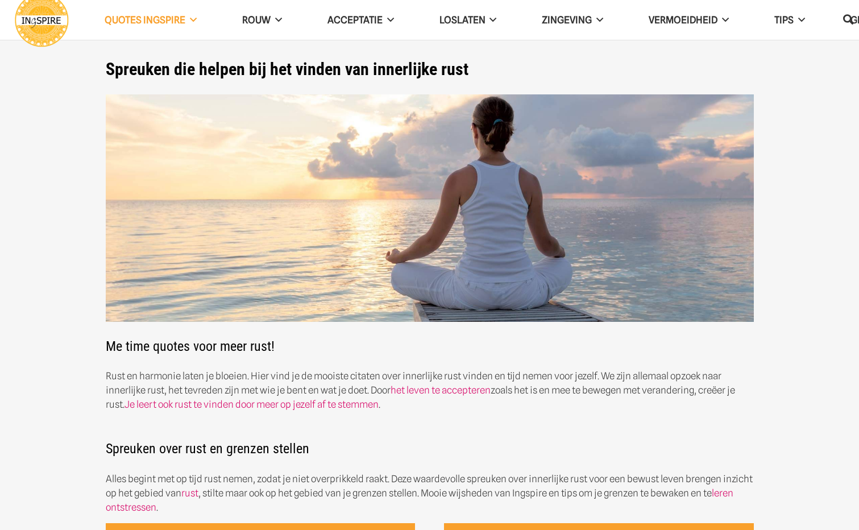 Image resolution: width=859 pixels, height=530 pixels. What do you see at coordinates (361, 20) in the screenshot?
I see `a: Acceptatie` at bounding box center [361, 20].